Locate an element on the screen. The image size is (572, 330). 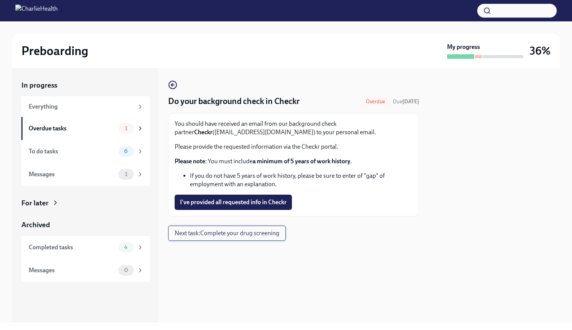
span: Next task : Complete your drug screening is located at coordinates (227, 233).